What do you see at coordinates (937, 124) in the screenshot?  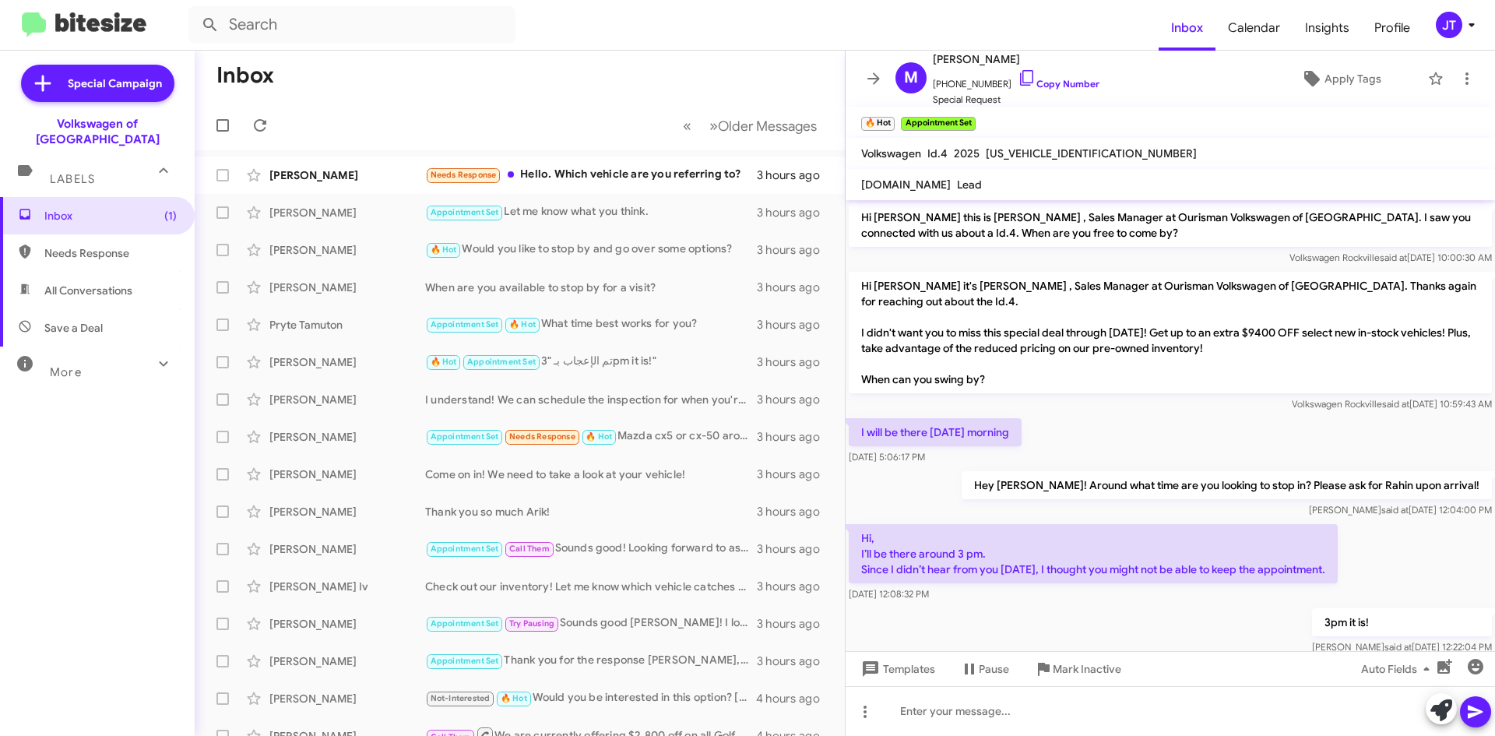 I see `small: Appointment Set` at bounding box center [937, 124].